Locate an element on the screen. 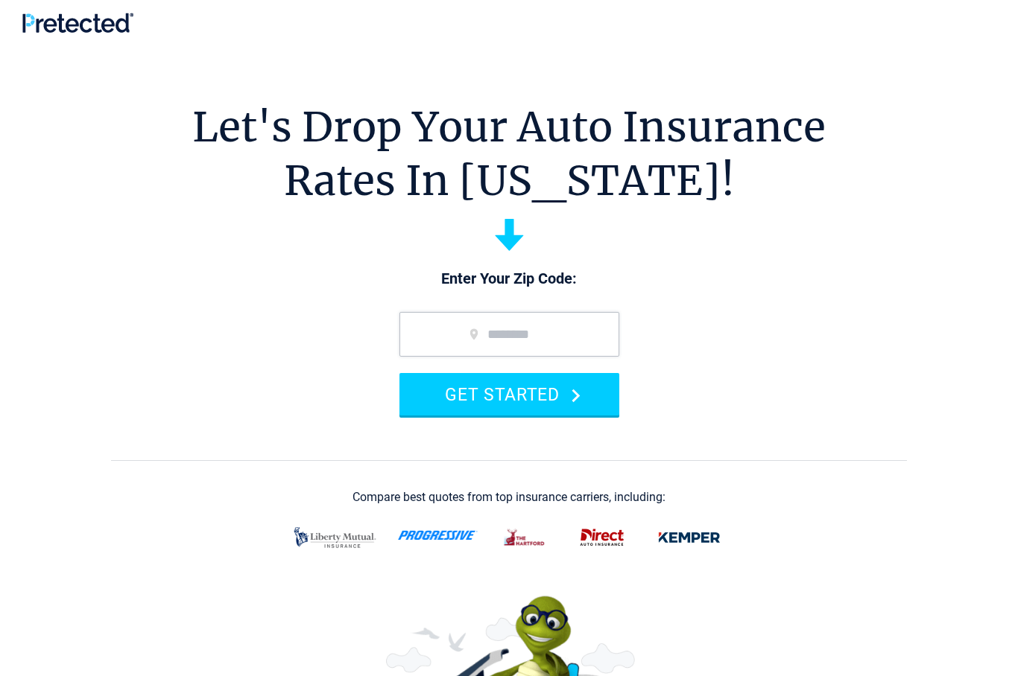 The height and width of the screenshot is (676, 1018). img: direct is located at coordinates (602, 538).